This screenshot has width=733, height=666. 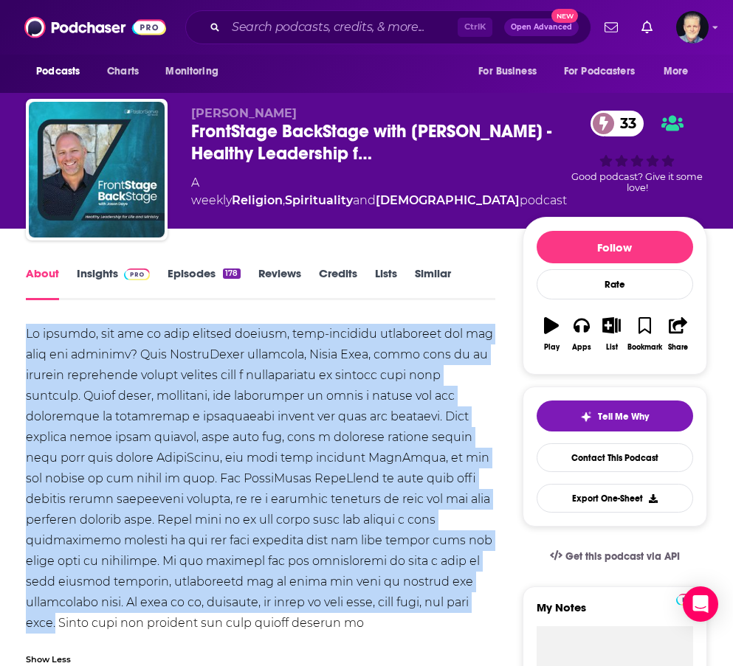 What do you see at coordinates (231, 274) in the screenshot?
I see `div: 178` at bounding box center [231, 274].